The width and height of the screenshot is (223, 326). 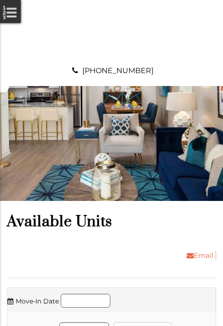 I want to click on a: Email, so click(x=198, y=255).